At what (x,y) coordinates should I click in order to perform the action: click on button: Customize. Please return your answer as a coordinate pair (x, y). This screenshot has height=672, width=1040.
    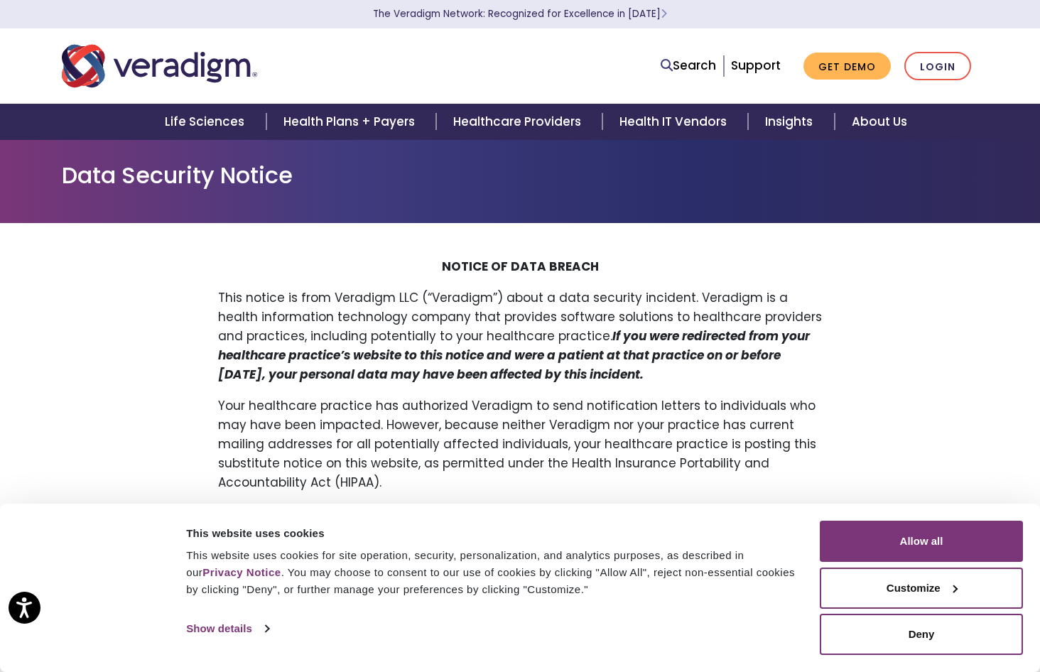
    Looking at the image, I should click on (922, 588).